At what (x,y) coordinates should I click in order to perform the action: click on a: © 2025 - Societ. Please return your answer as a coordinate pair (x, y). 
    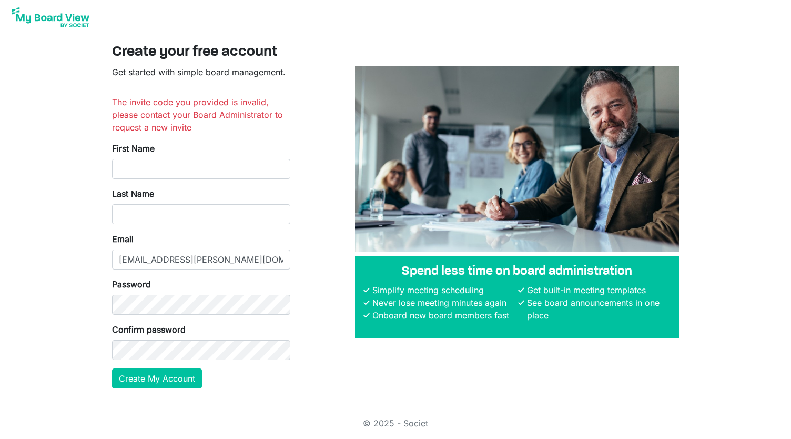
    Looking at the image, I should click on (396, 423).